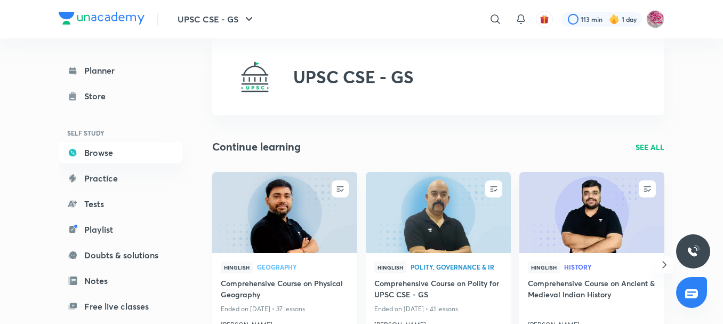 The image size is (723, 324). What do you see at coordinates (120, 152) in the screenshot?
I see `a: Browse` at bounding box center [120, 152].